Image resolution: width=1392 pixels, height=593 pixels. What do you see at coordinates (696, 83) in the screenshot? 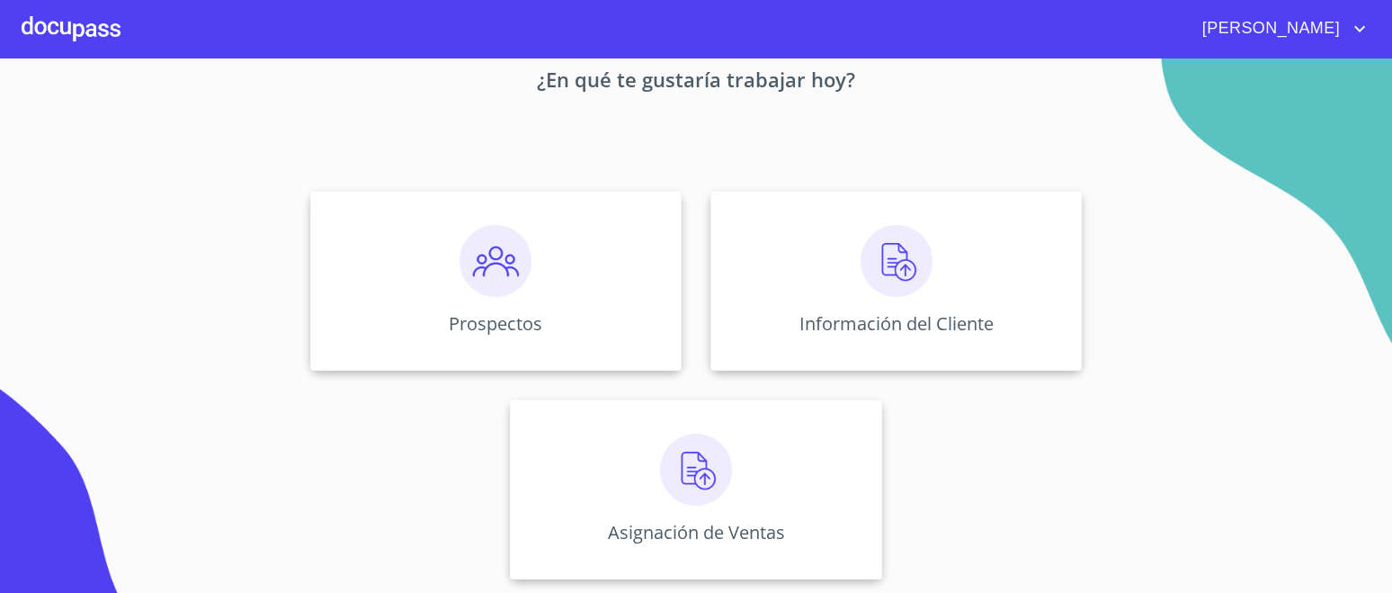
I see `p: ¿En qué te gustaría trabajar hoy?` at bounding box center [696, 83].